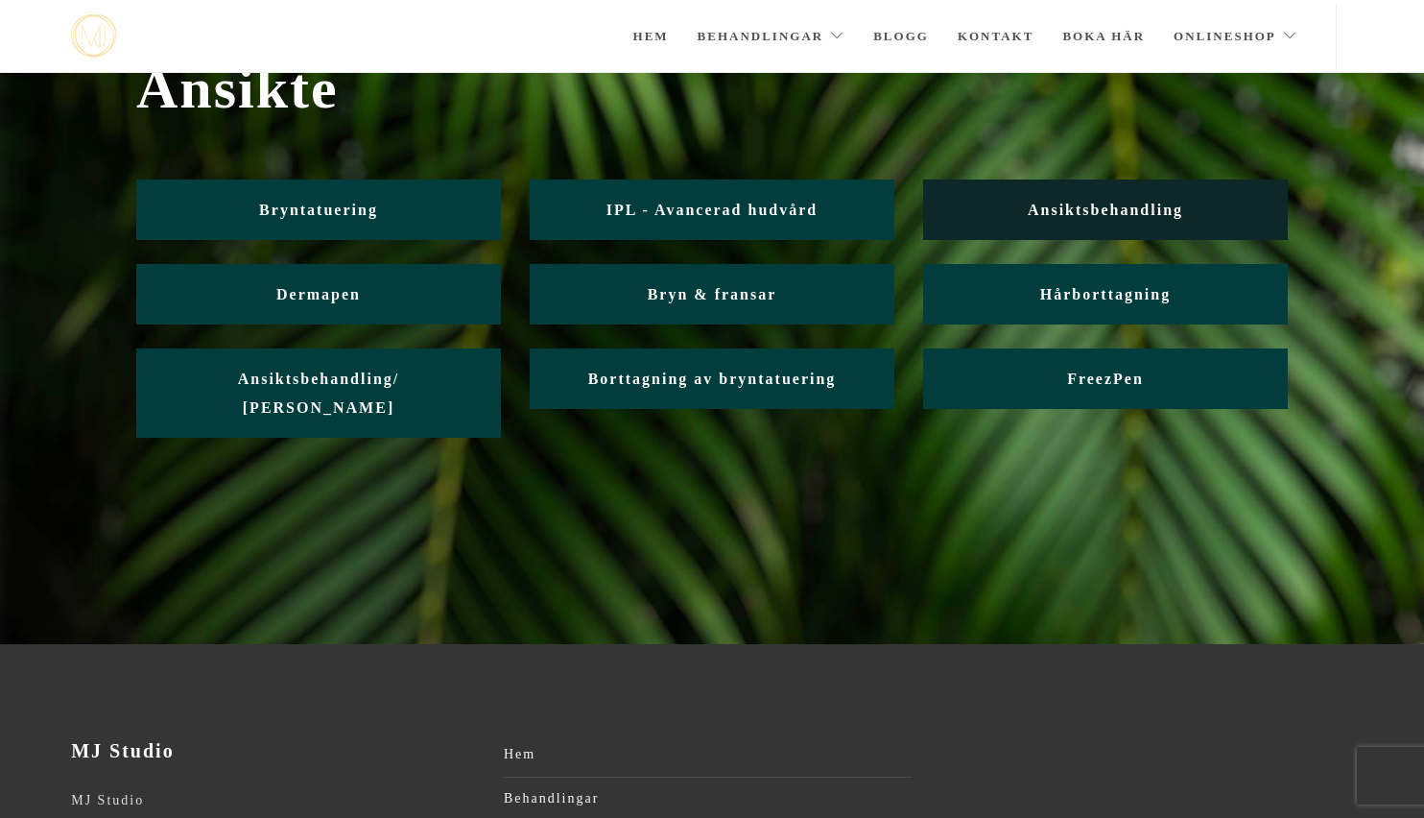 This screenshot has height=818, width=1424. Describe the element at coordinates (93, 36) in the screenshot. I see `a: mjstudio mjstudio mjstudio` at that location.